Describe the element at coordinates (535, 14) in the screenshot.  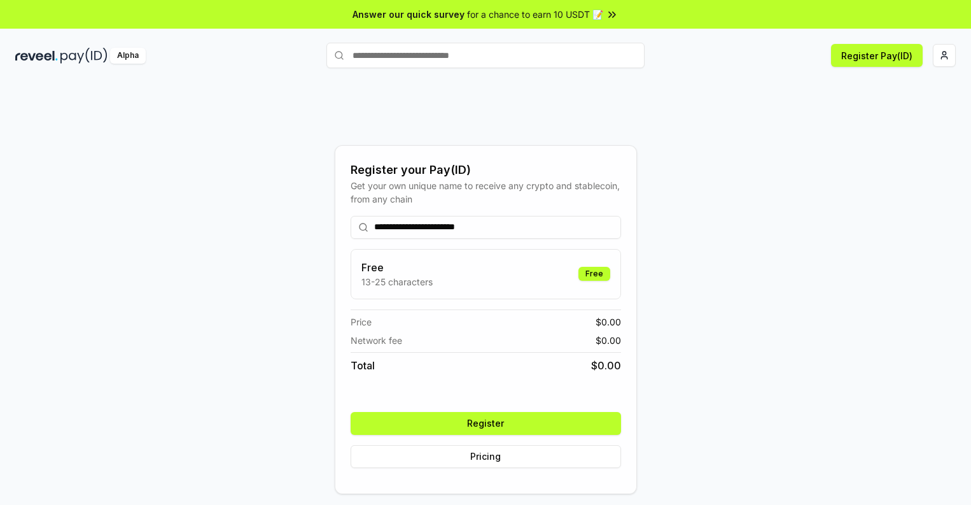
I see `span: for a chance to earn 10 USDT 📝` at that location.